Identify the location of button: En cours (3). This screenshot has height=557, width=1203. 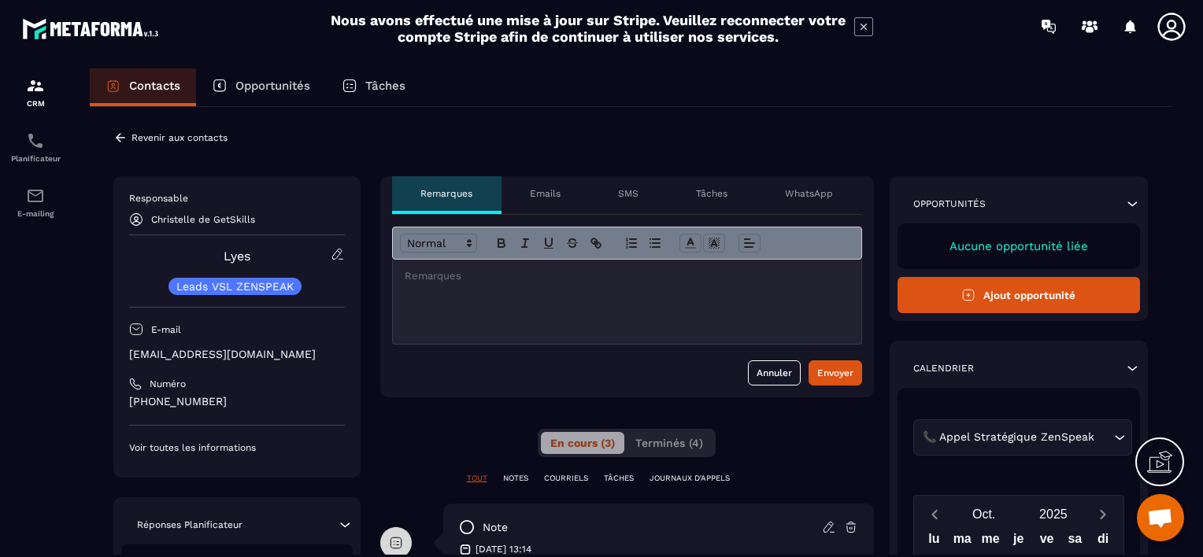
(582, 443).